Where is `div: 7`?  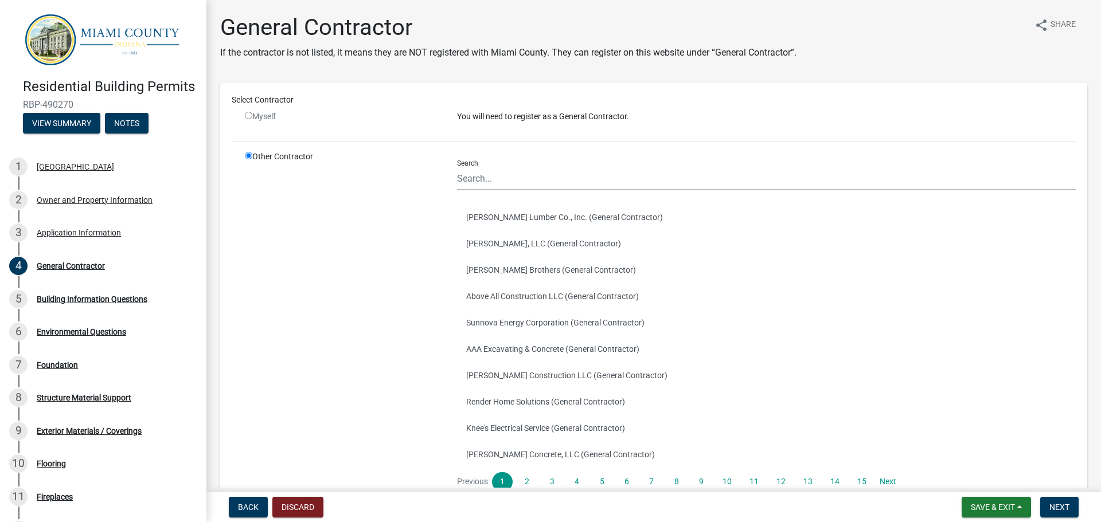 div: 7 is located at coordinates (18, 365).